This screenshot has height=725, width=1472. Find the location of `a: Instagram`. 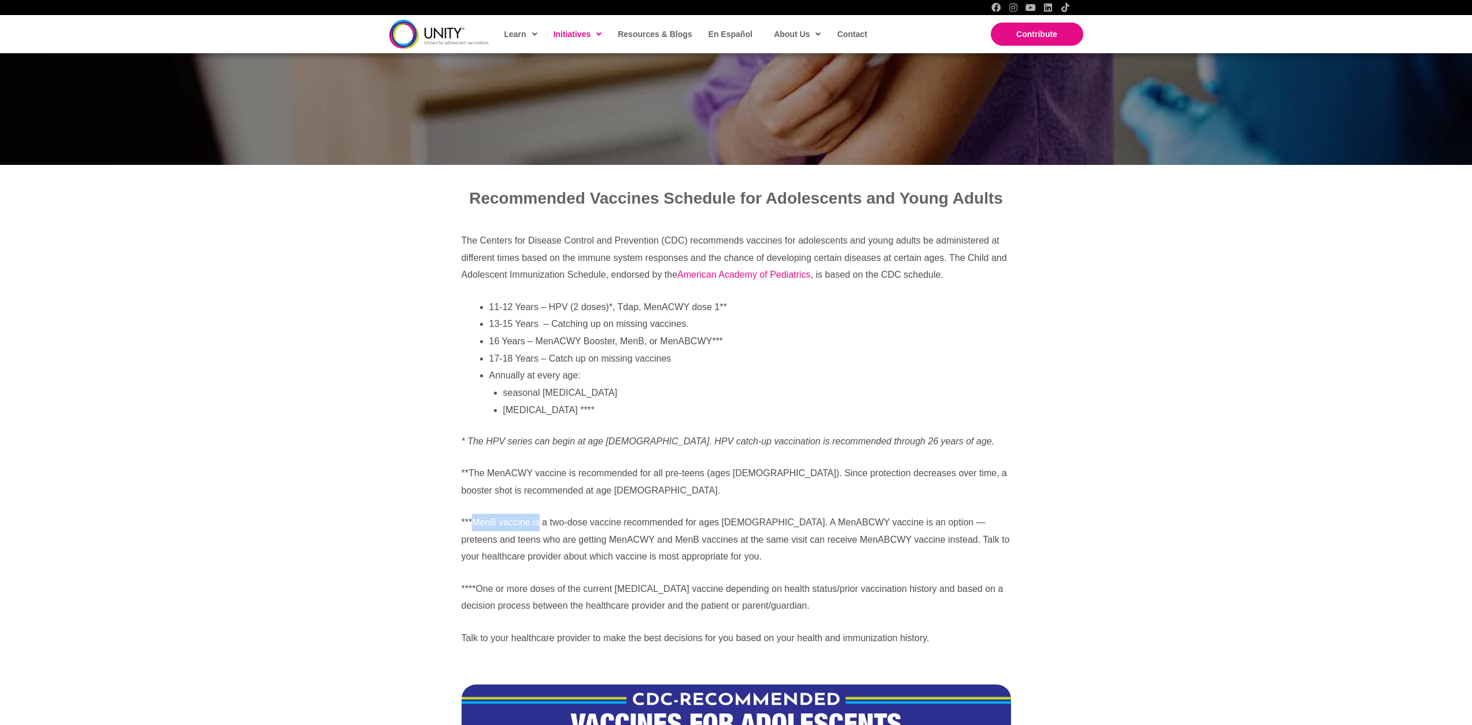

a: Instagram is located at coordinates (1013, 8).